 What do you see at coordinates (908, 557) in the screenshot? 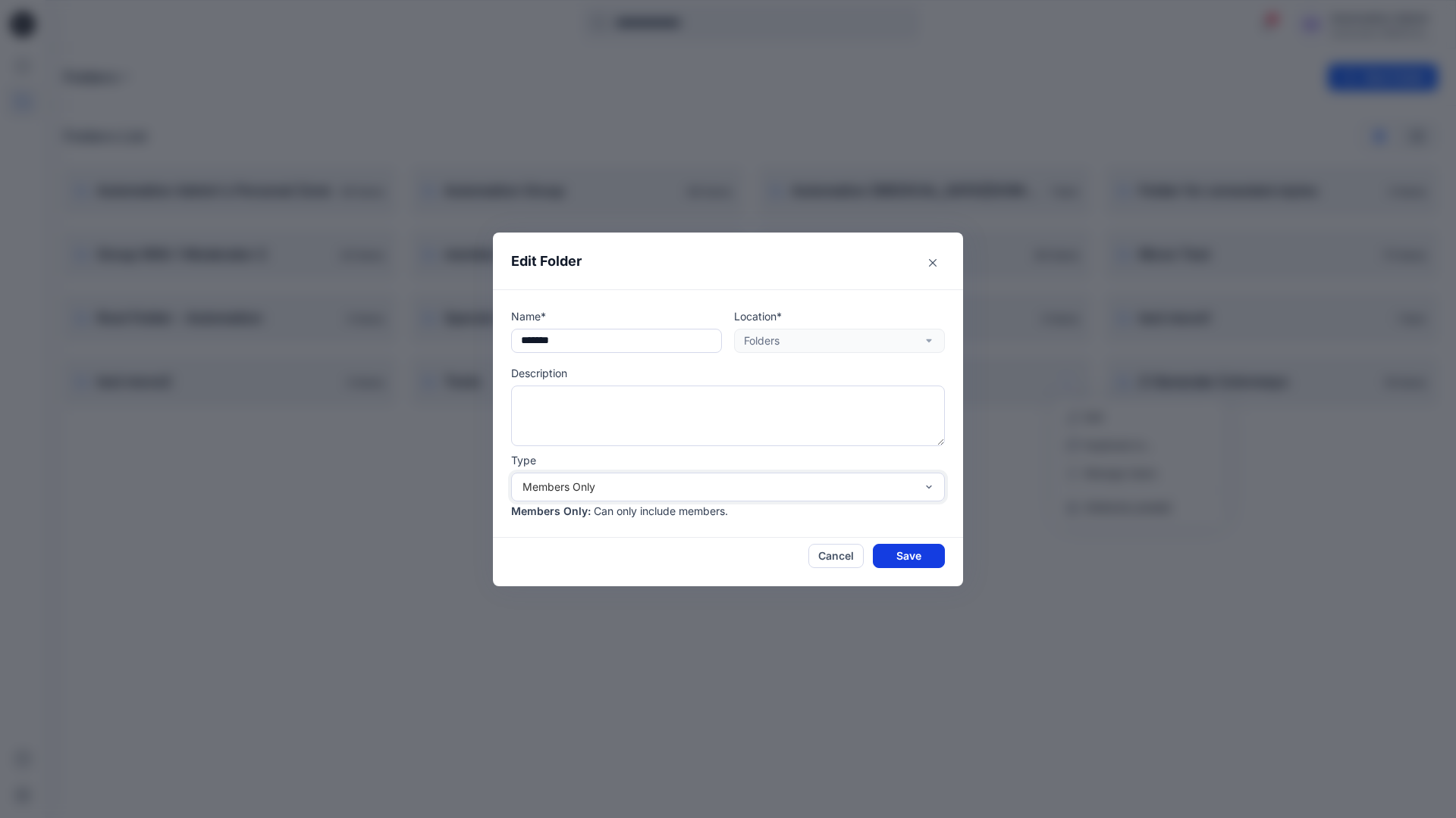
I see `button: Save` at bounding box center [908, 557].